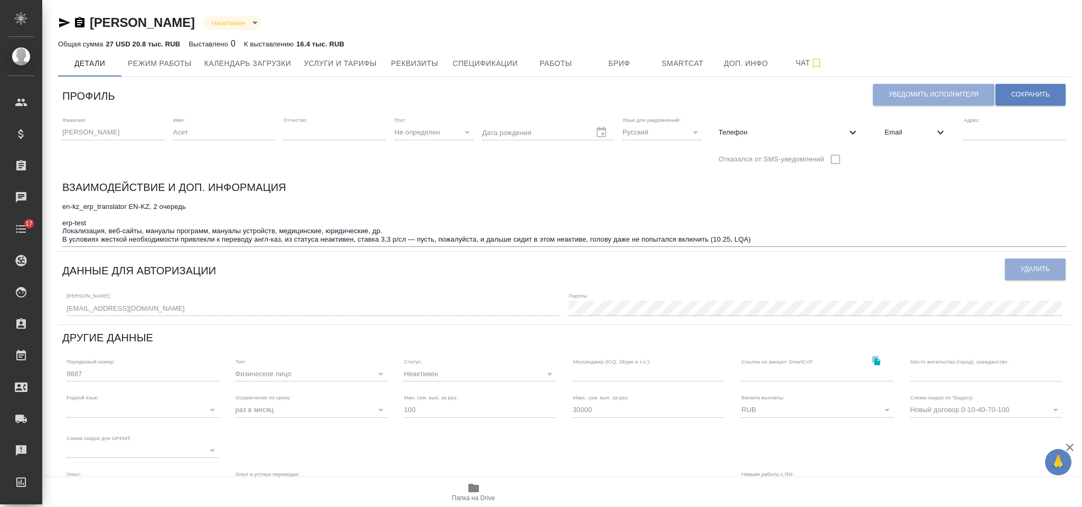 This screenshot has width=1082, height=507. I want to click on span: 17, so click(29, 224).